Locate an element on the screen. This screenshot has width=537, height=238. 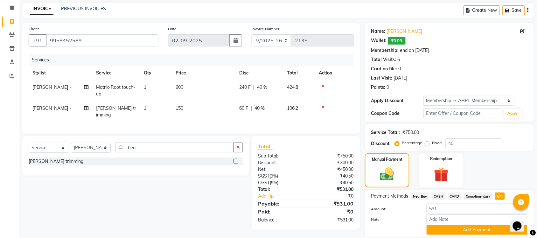
button: Create New is located at coordinates (482, 10).